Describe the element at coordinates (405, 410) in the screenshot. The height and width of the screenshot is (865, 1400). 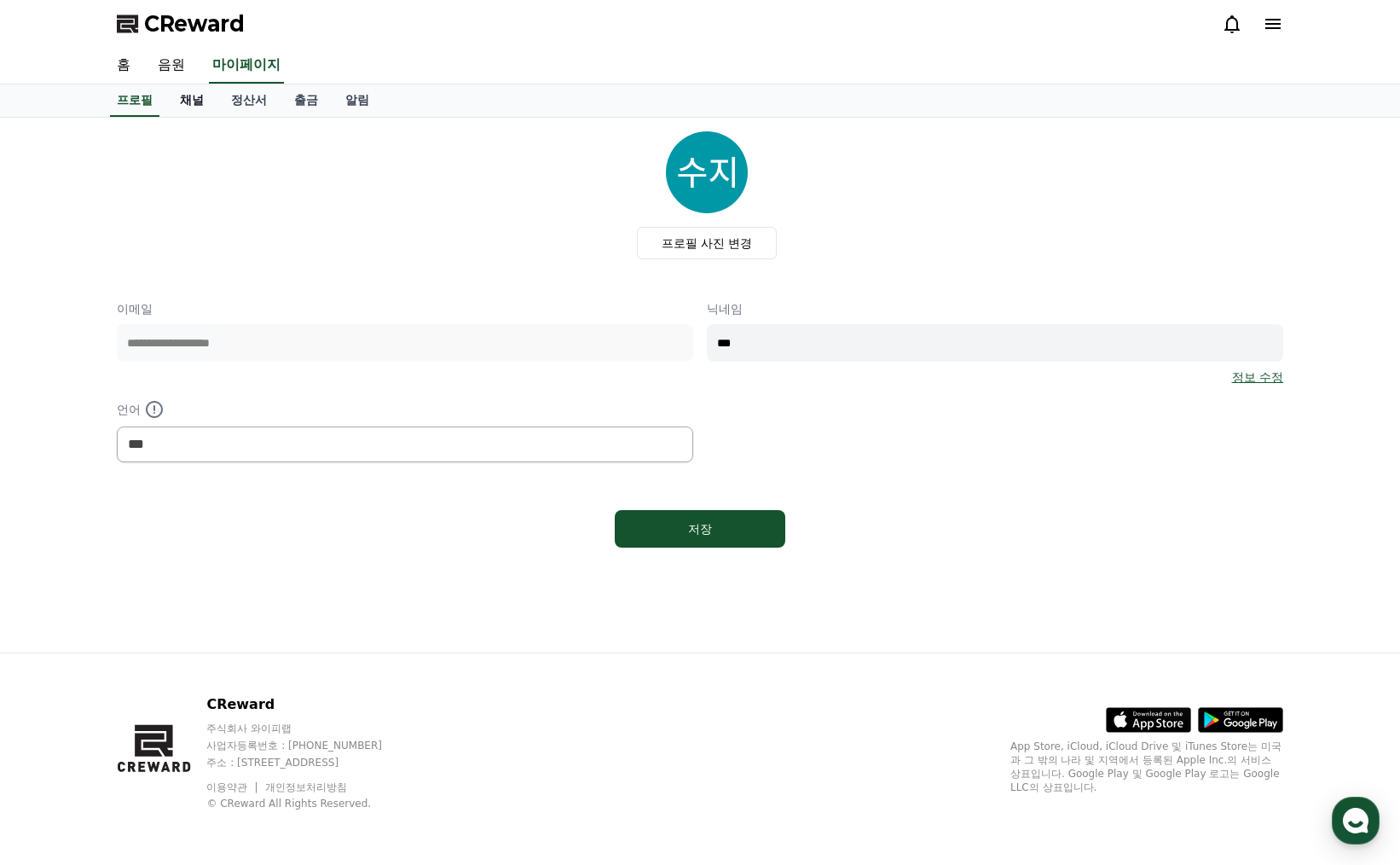
I see `p: 언어` at that location.